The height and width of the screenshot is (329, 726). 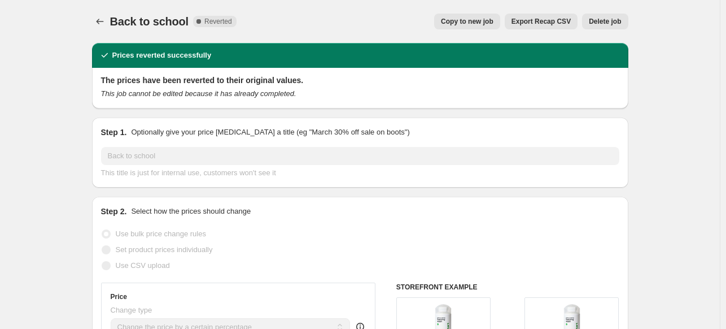 I want to click on input: 30% off holiday sale, so click(x=360, y=156).